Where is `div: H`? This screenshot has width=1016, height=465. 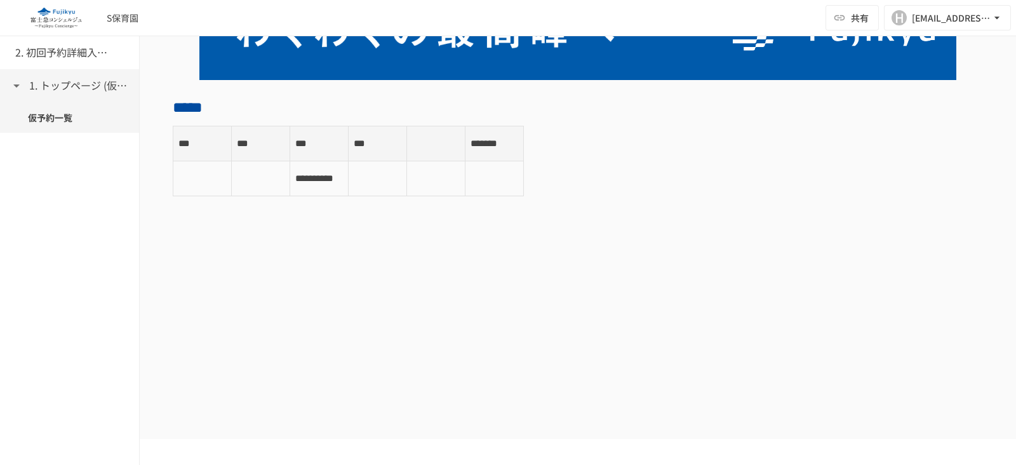 div: H is located at coordinates (900, 18).